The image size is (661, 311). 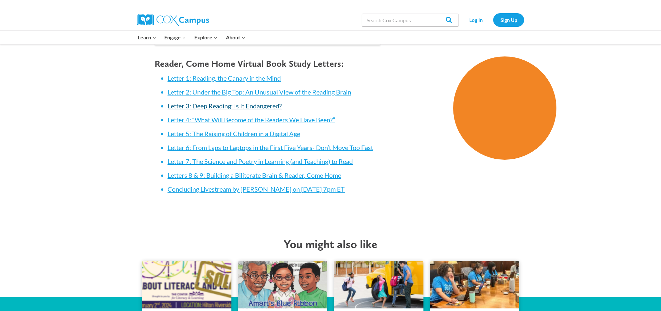 What do you see at coordinates (147, 37) in the screenshot?
I see `button: Child menu of Learn` at bounding box center [147, 37].